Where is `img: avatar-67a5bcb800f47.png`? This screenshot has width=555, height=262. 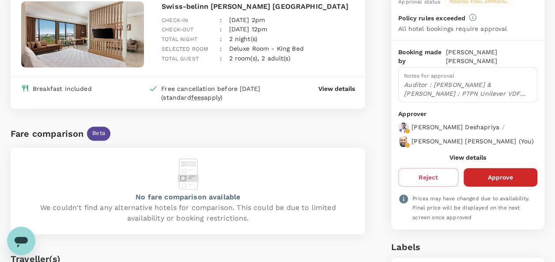
img: avatar-67a5bcb800f47.png is located at coordinates (404, 128).